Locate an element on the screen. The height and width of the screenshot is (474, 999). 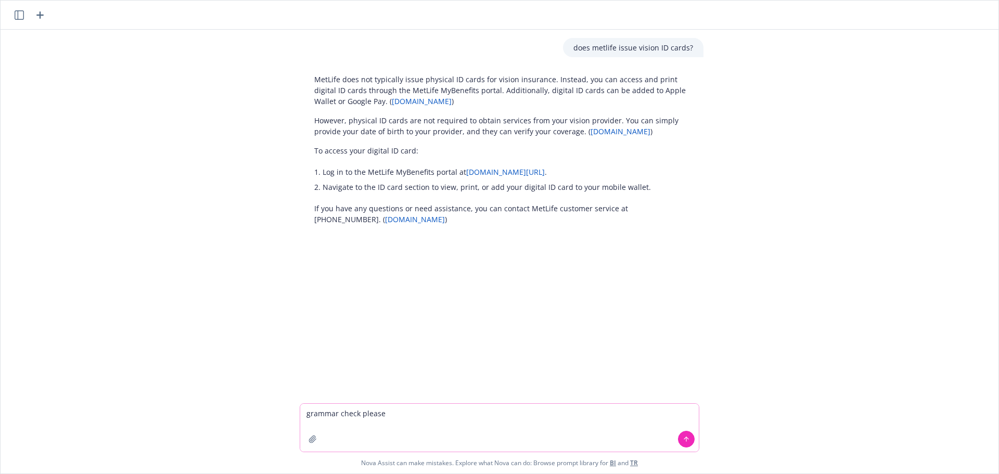
a: BI is located at coordinates (613, 463).